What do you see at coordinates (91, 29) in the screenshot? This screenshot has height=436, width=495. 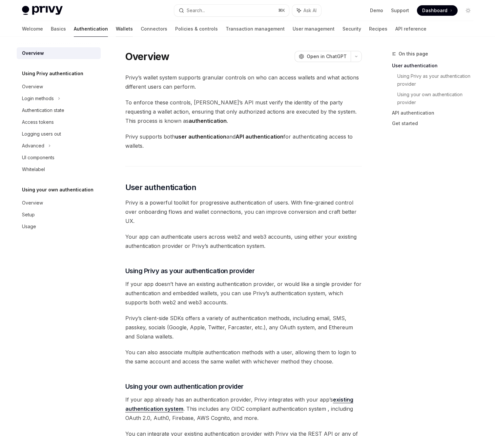 I see `a: Authentication` at bounding box center [91, 29].